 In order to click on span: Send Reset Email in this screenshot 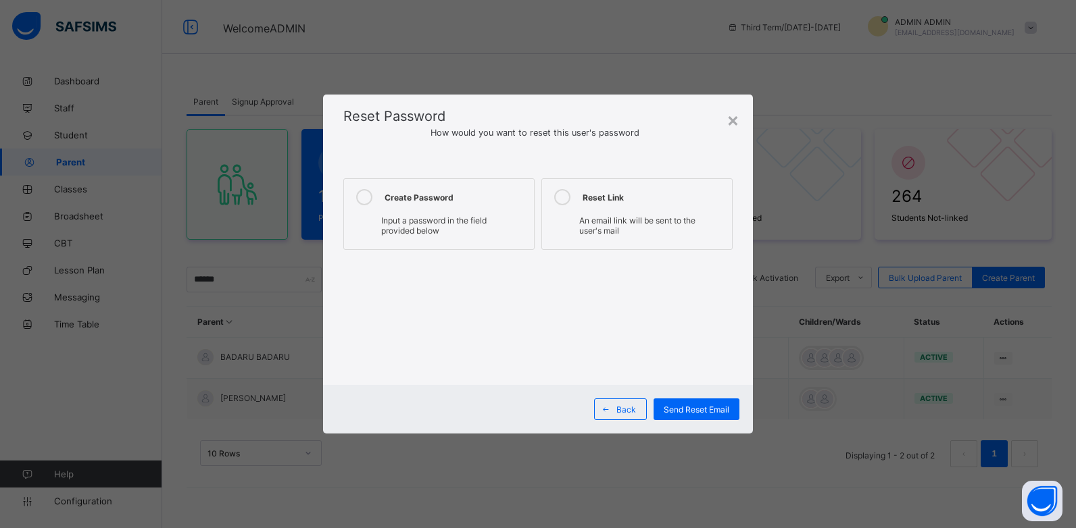, I will do `click(696, 410)`.